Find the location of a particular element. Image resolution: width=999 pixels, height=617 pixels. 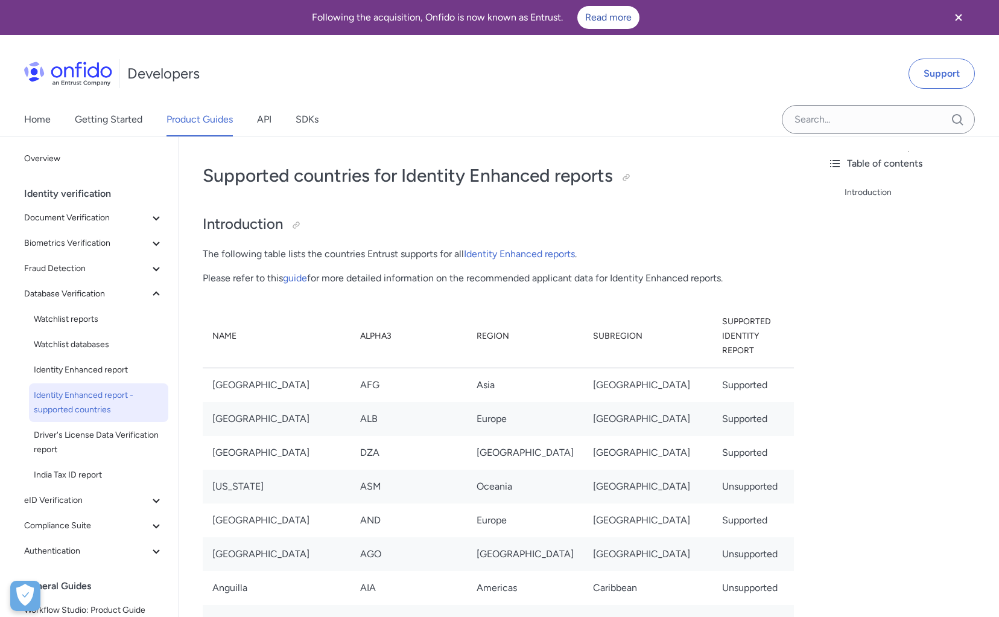

a: API is located at coordinates (264, 119).